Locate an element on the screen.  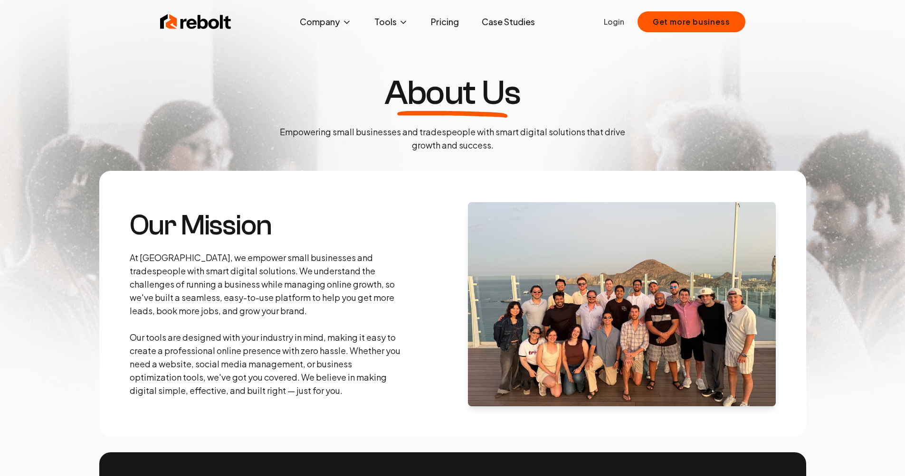
h3: Our Mission is located at coordinates (266, 226).